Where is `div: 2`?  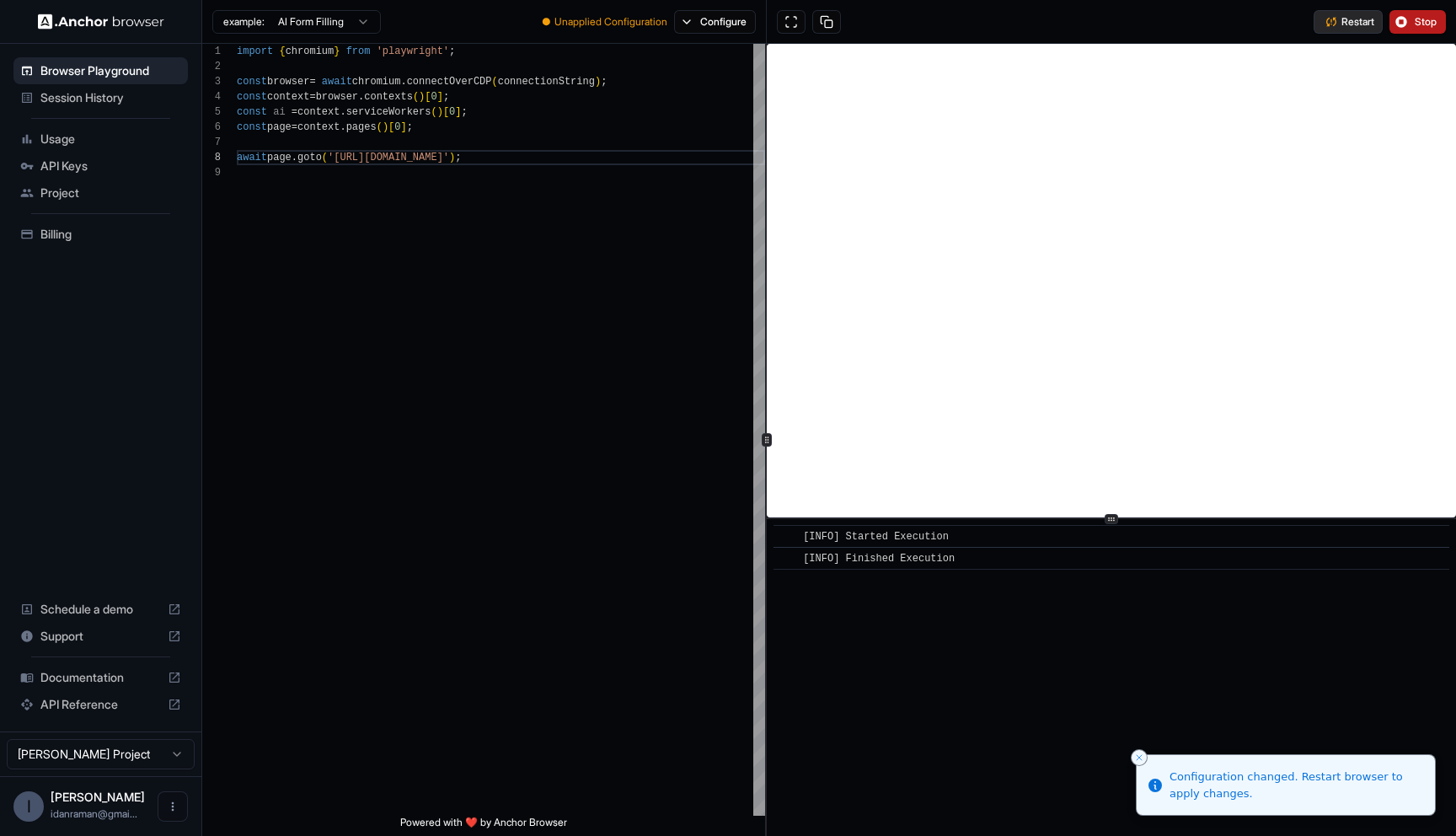
div: 2 is located at coordinates (212, 66).